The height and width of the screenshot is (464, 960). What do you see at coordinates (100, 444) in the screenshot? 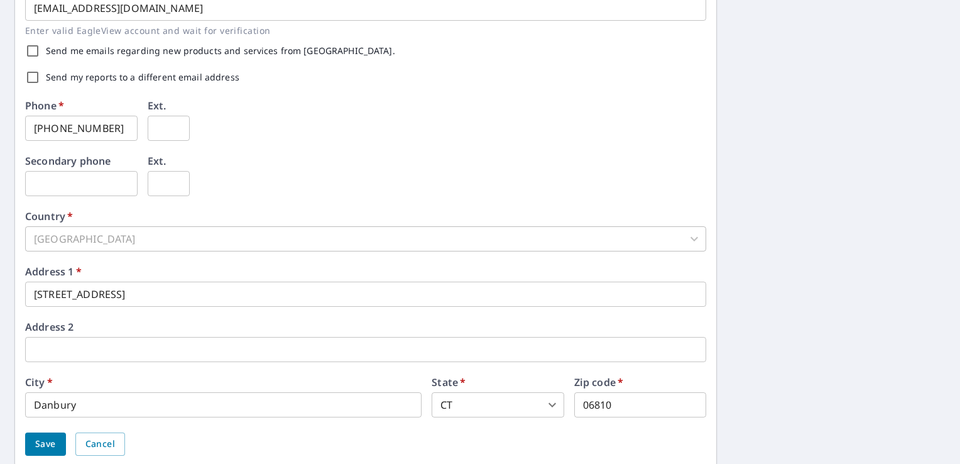
I see `span: Cancel` at bounding box center [100, 444].